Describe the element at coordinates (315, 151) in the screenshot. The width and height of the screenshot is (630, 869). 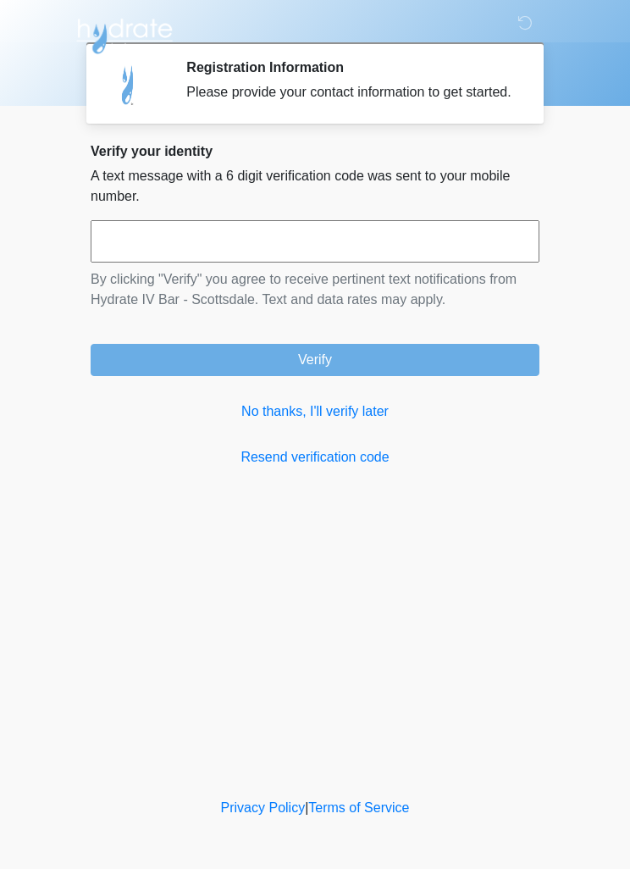
I see `h2: Verify your identity` at that location.